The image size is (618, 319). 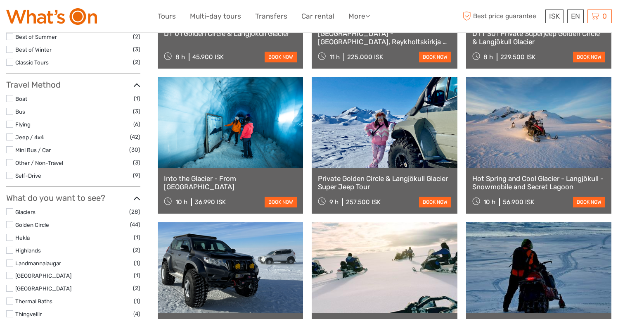 I want to click on span: 9 h, so click(x=334, y=202).